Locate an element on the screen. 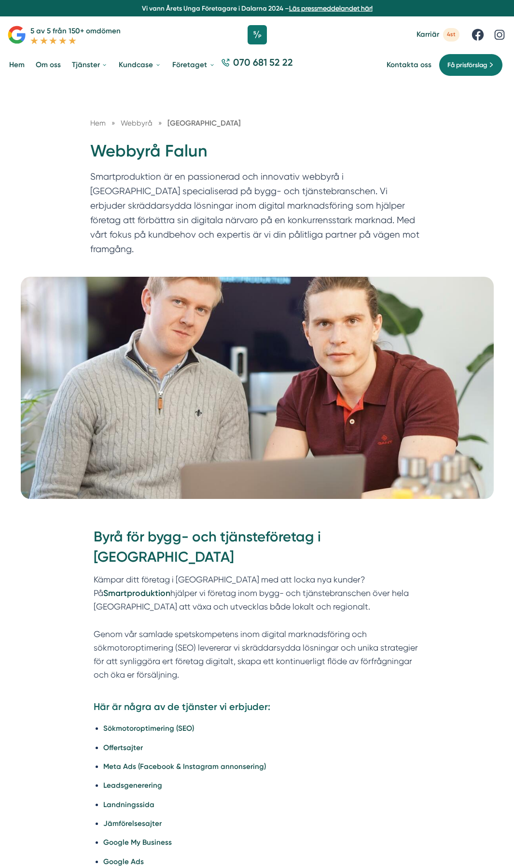  h1: Webbyrå Falun is located at coordinates (257, 154).